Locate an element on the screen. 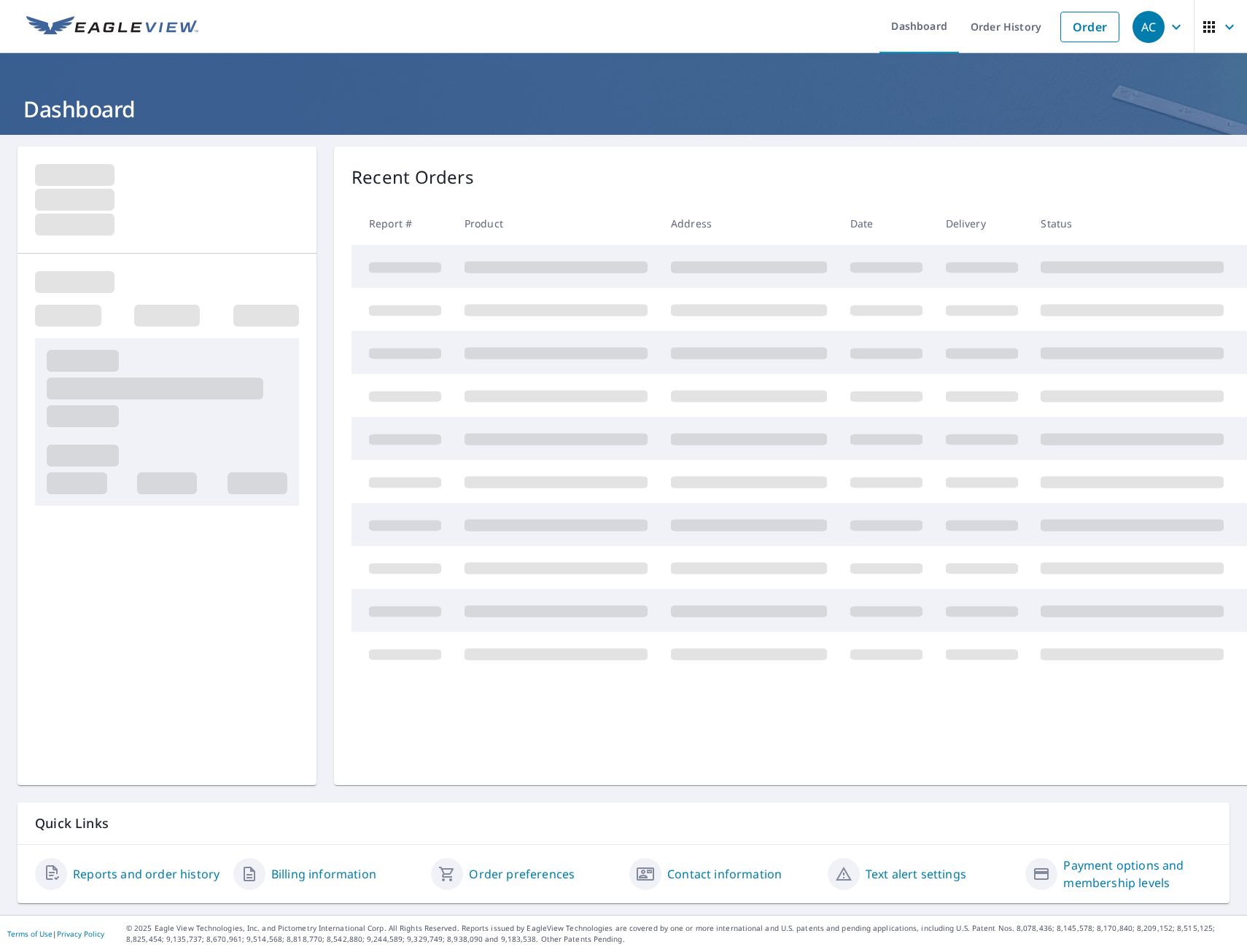  th: Report # is located at coordinates (402, 223).